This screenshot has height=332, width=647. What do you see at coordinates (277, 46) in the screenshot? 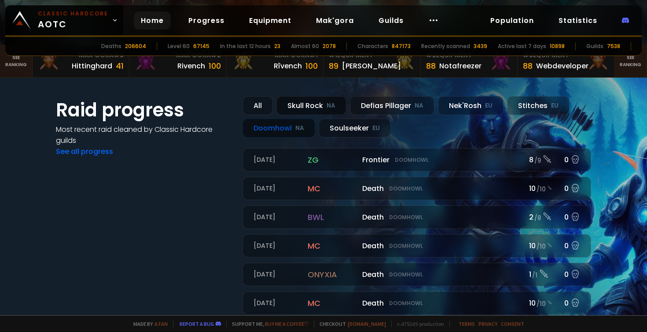
I see `div: 23` at bounding box center [277, 46].